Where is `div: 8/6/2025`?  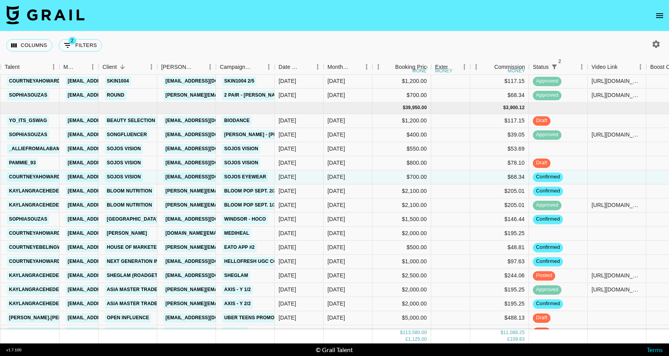 div: 8/6/2025 is located at coordinates (287, 205).